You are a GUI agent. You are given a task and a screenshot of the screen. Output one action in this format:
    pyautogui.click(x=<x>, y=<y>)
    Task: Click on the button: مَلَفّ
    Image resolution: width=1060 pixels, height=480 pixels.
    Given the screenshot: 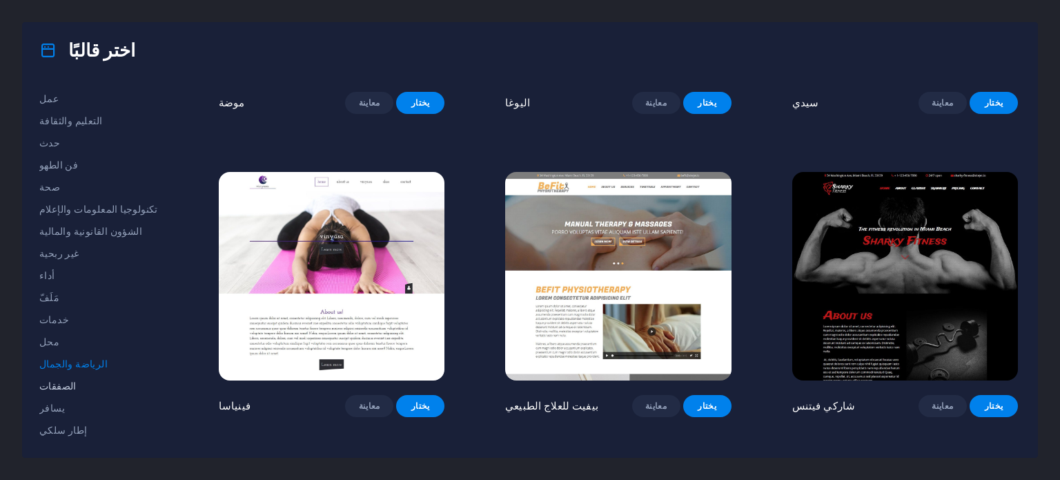 What is the action you would take?
    pyautogui.click(x=99, y=297)
    